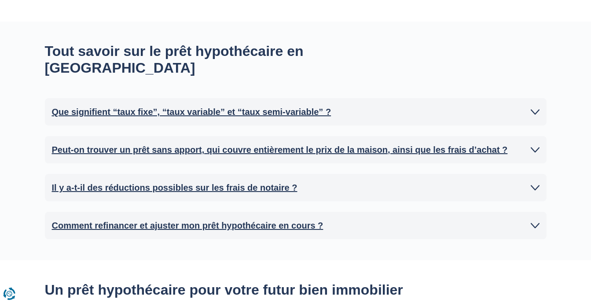 The image size is (591, 303). I want to click on a: Comment refinancer et ajuster mon prêt hypothécaire en cours ?, so click(296, 225).